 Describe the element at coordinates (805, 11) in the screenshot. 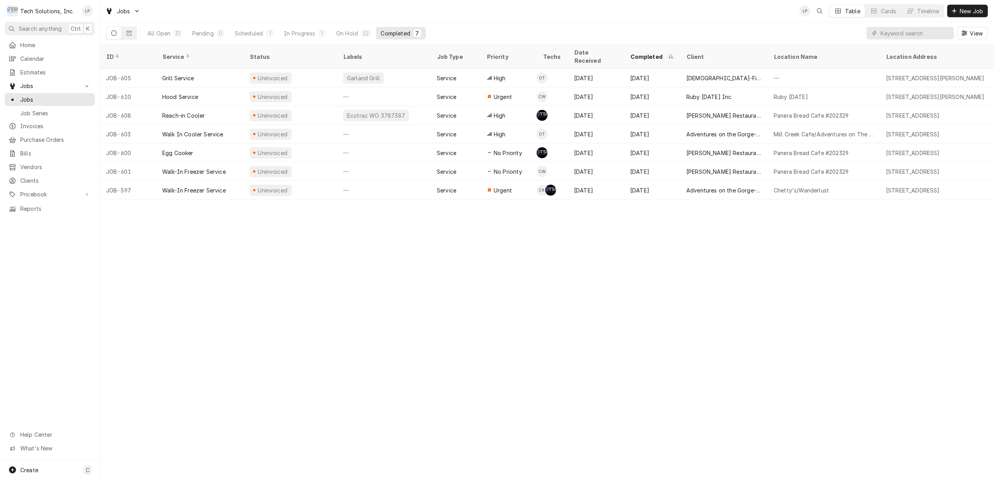

I see `div: LP` at that location.